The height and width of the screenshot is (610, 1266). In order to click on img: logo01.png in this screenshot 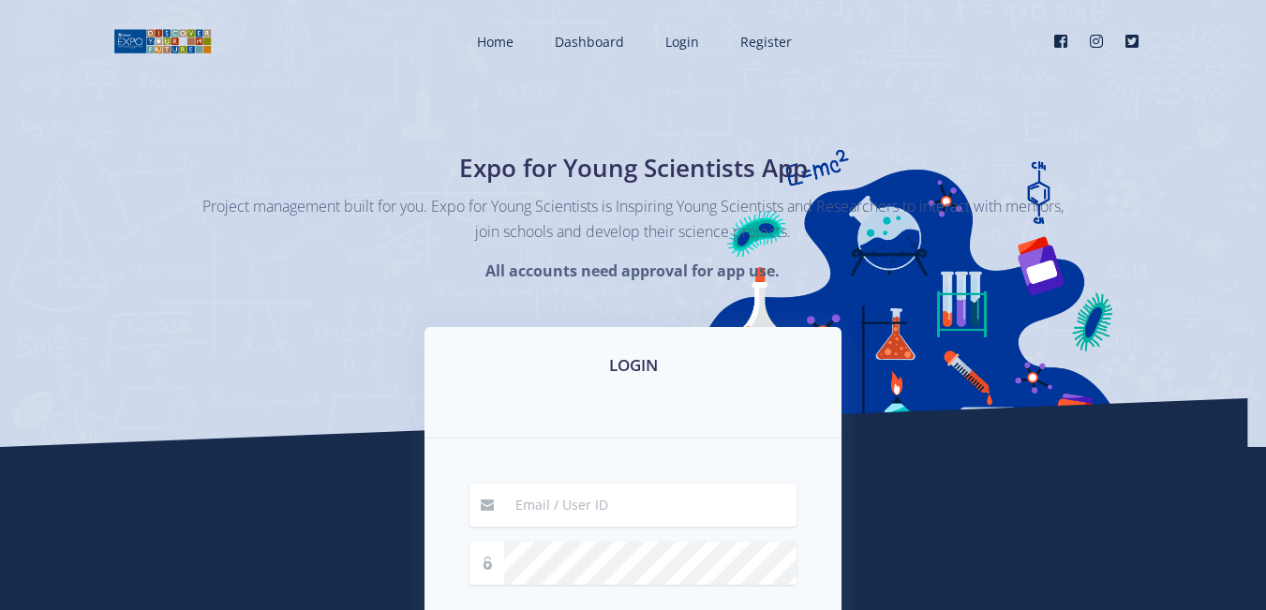, I will do `click(162, 41)`.